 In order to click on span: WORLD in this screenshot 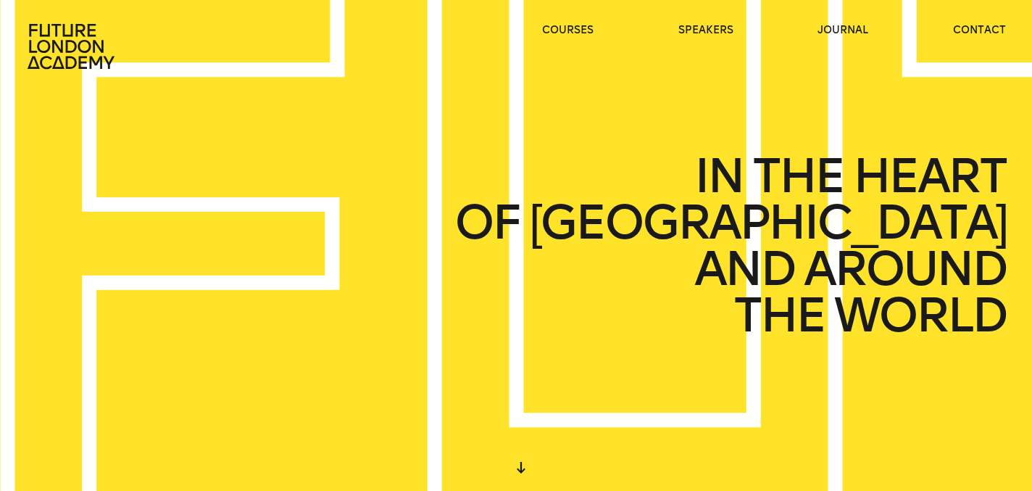, I will do `click(920, 315)`.